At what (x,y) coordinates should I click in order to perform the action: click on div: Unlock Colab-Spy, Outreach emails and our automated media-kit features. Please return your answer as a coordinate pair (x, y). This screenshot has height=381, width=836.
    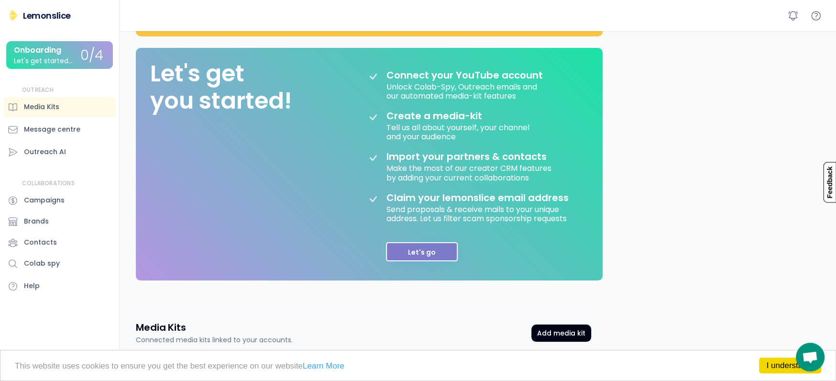
    Looking at the image, I should click on (462, 90).